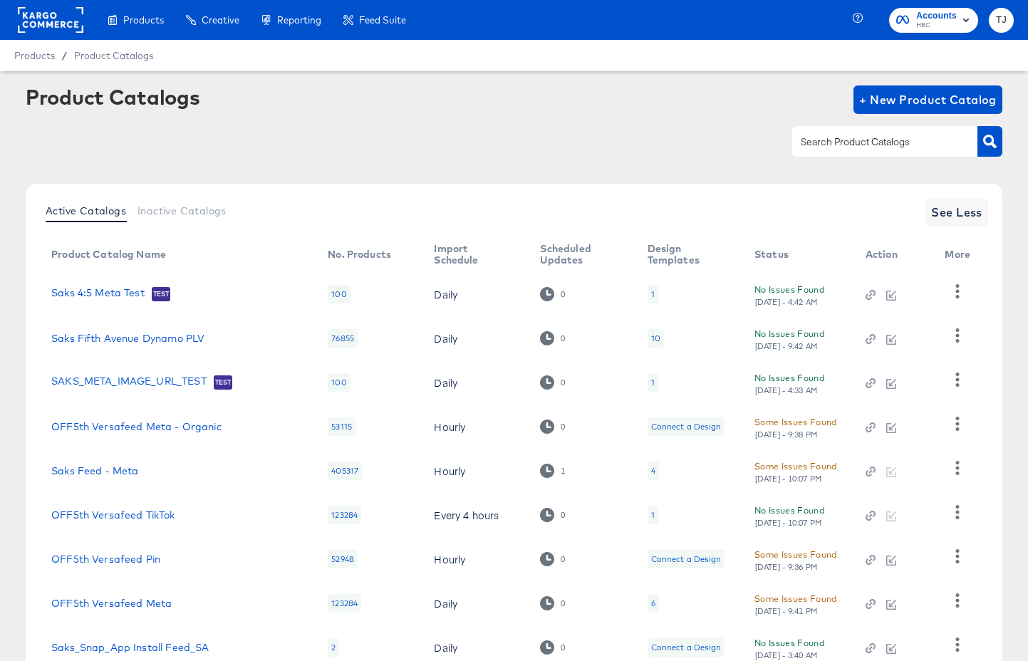  What do you see at coordinates (113, 56) in the screenshot?
I see `a: Product Catalogs` at bounding box center [113, 56].